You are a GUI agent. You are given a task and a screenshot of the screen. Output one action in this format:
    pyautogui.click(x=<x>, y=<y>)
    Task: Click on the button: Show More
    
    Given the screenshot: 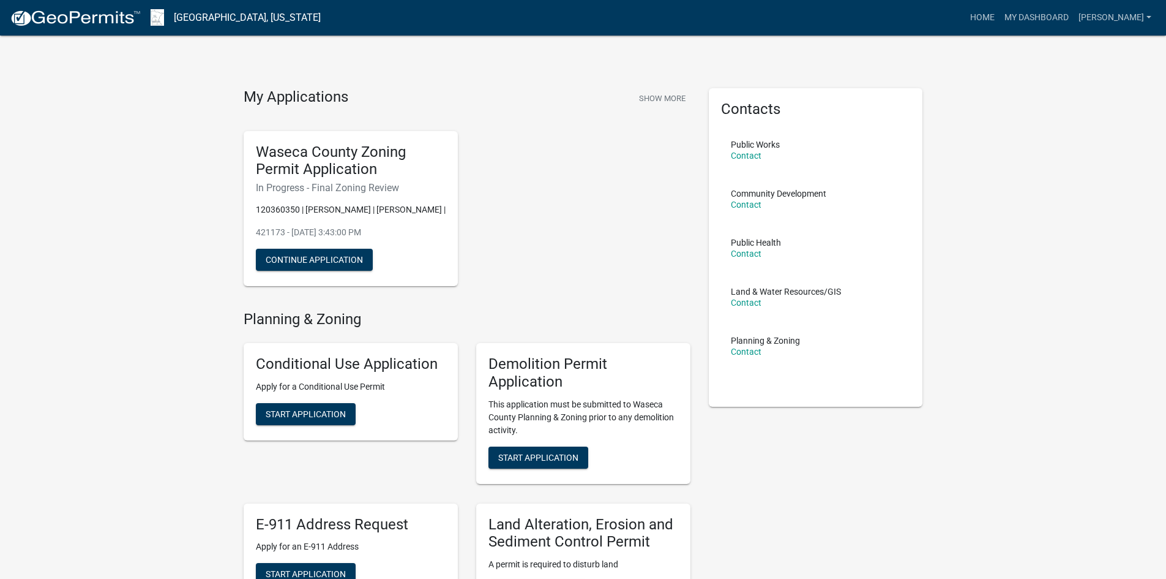 What is the action you would take?
    pyautogui.click(x=662, y=98)
    